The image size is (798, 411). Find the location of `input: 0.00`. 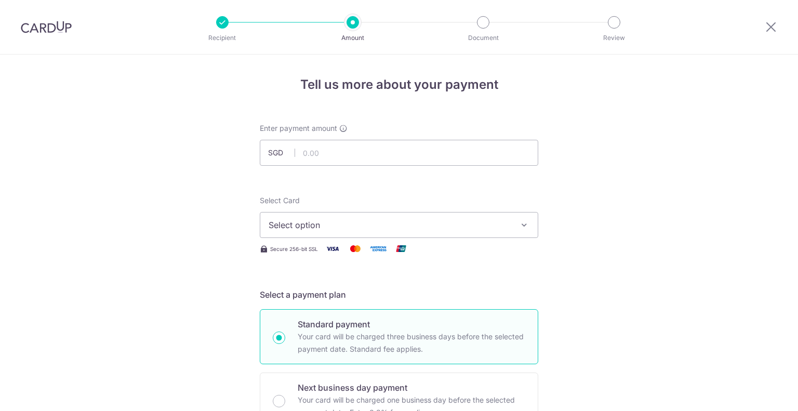

input: 0.00 is located at coordinates (399, 153).